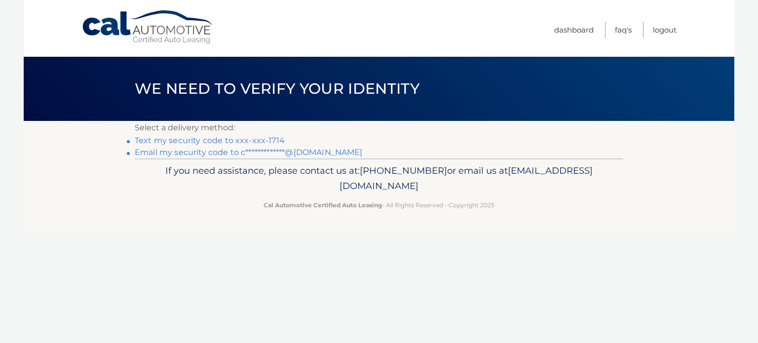  I want to click on a: Dashboard, so click(574, 30).